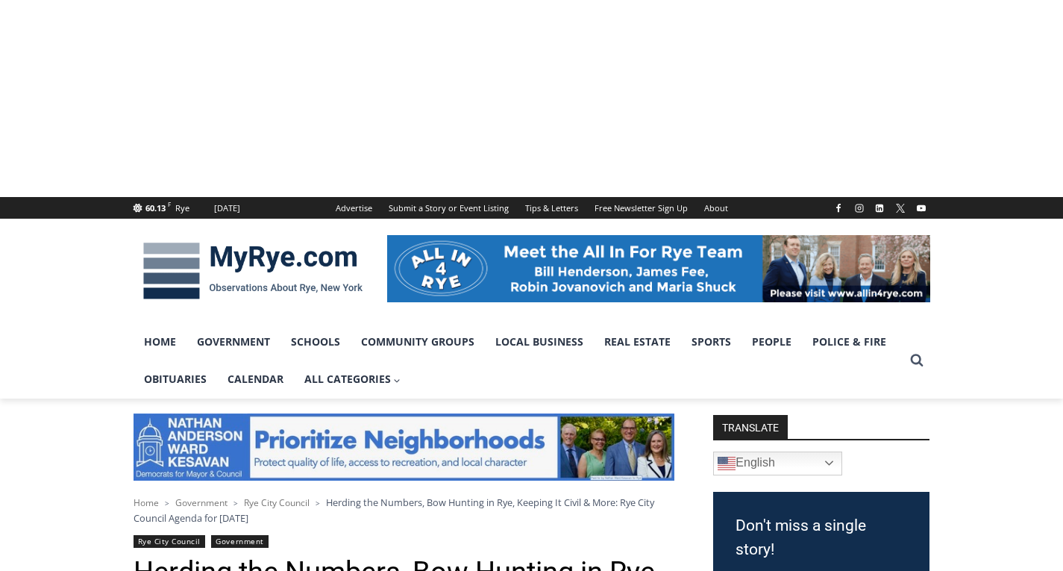 Image resolution: width=1063 pixels, height=571 pixels. I want to click on a: Free Newsletter Sign Up, so click(641, 207).